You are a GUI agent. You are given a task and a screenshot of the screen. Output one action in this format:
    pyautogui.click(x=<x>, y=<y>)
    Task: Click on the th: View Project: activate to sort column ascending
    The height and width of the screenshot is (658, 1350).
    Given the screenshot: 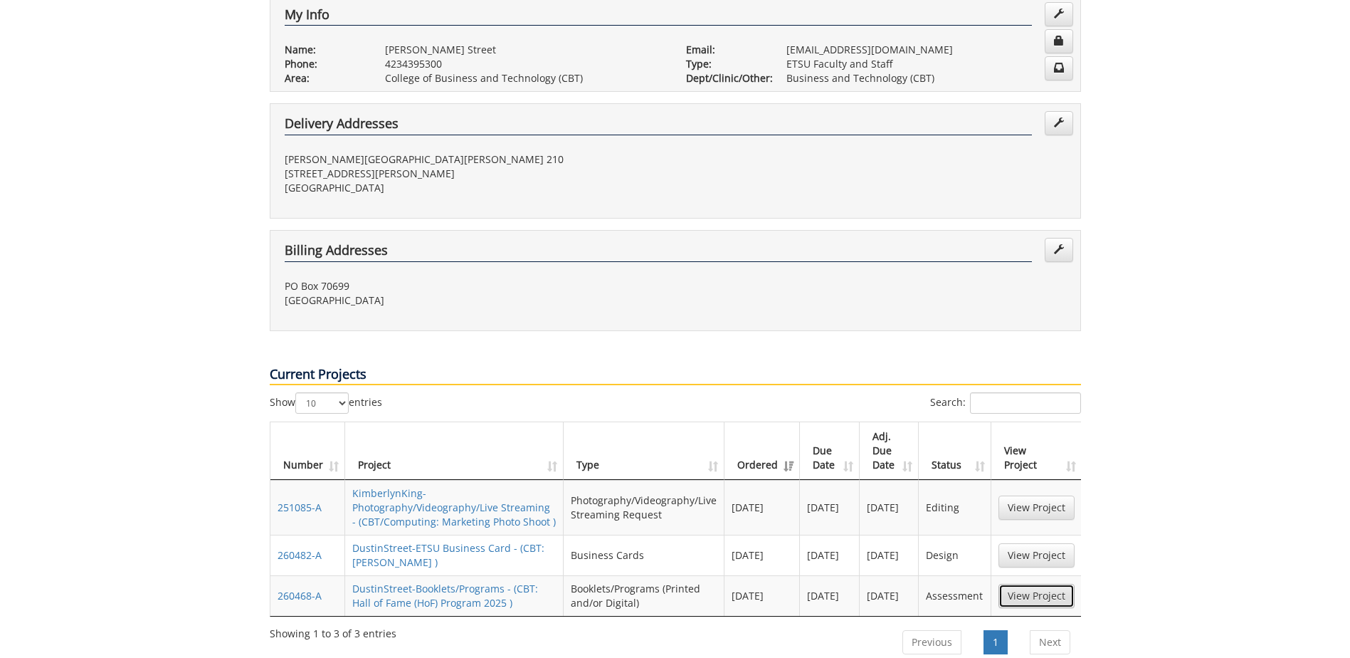 What is the action you would take?
    pyautogui.click(x=1036, y=451)
    